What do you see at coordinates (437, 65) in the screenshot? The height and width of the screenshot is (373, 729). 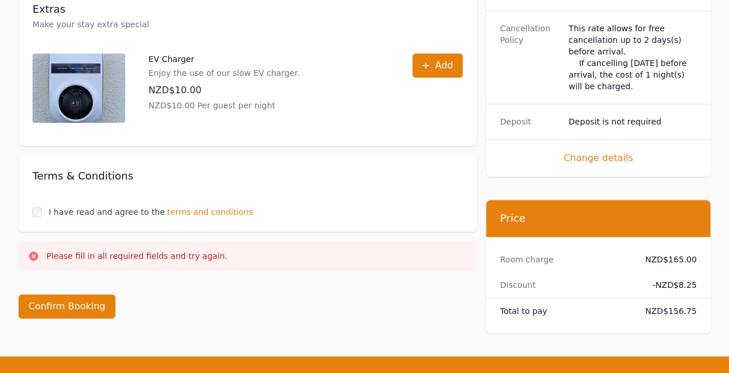 I see `button: Add` at bounding box center [437, 65].